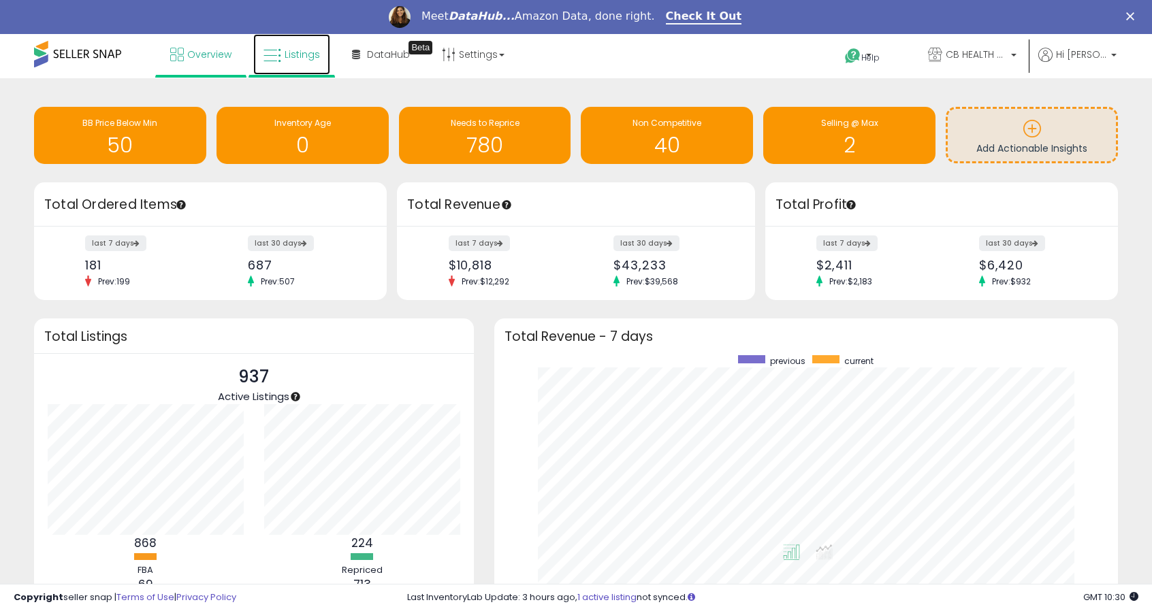  What do you see at coordinates (114, 281) in the screenshot?
I see `span: Prev: 199` at bounding box center [114, 281].